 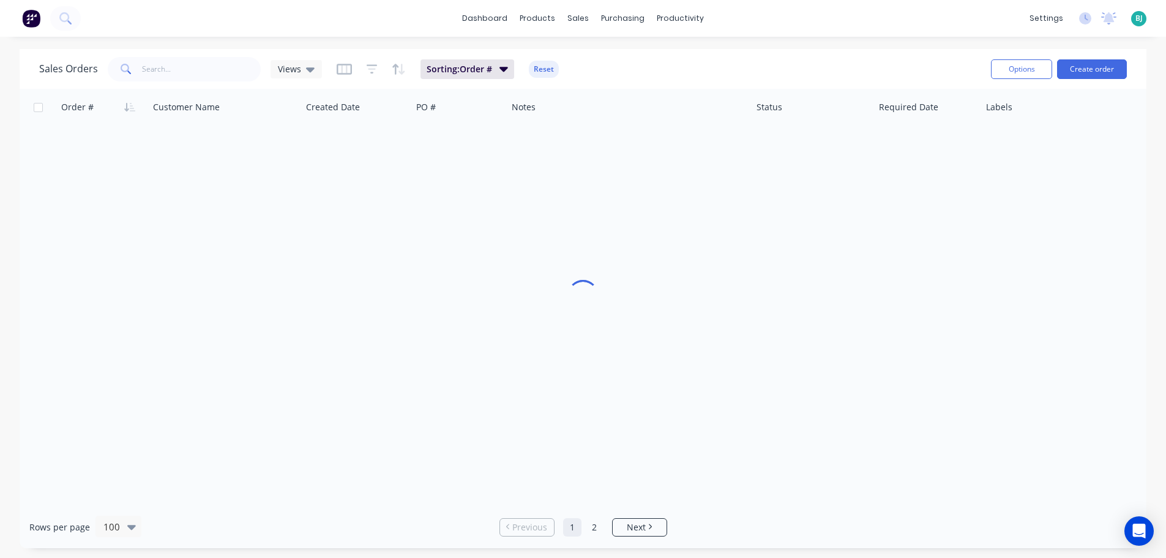 I want to click on a: Page 2, so click(x=594, y=527).